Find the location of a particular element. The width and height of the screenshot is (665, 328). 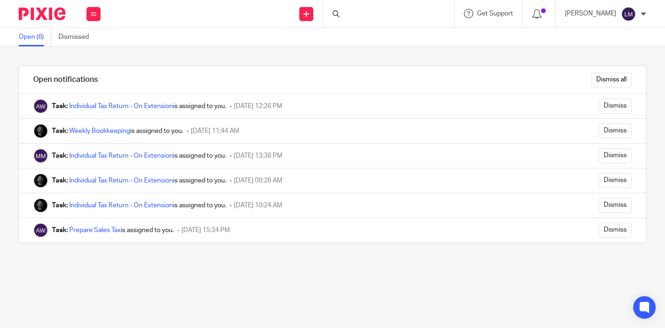

a: Dismissed is located at coordinates (77, 37).